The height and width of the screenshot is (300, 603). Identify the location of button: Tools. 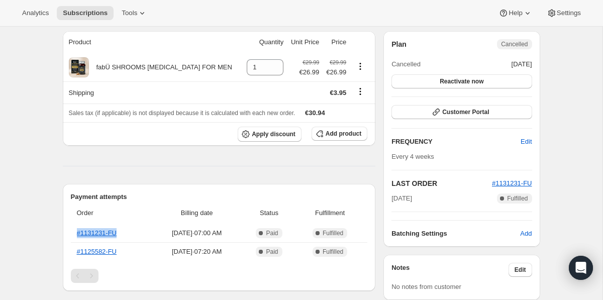
(134, 13).